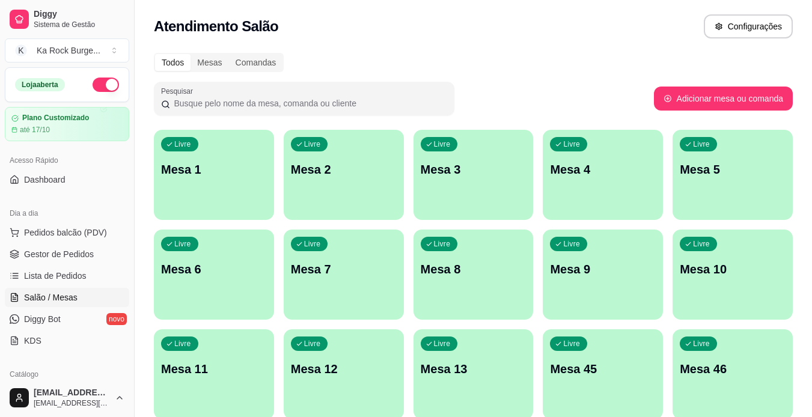  Describe the element at coordinates (21, 50) in the screenshot. I see `span: K` at that location.